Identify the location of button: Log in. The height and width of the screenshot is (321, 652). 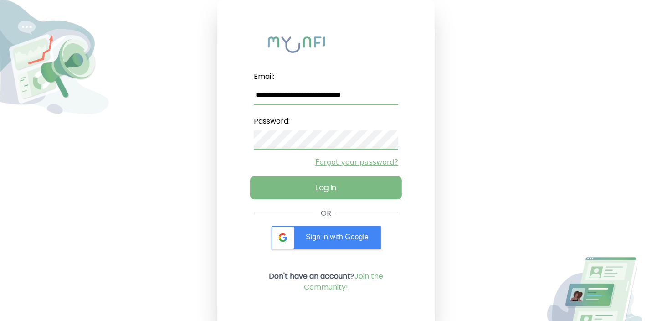
(326, 188).